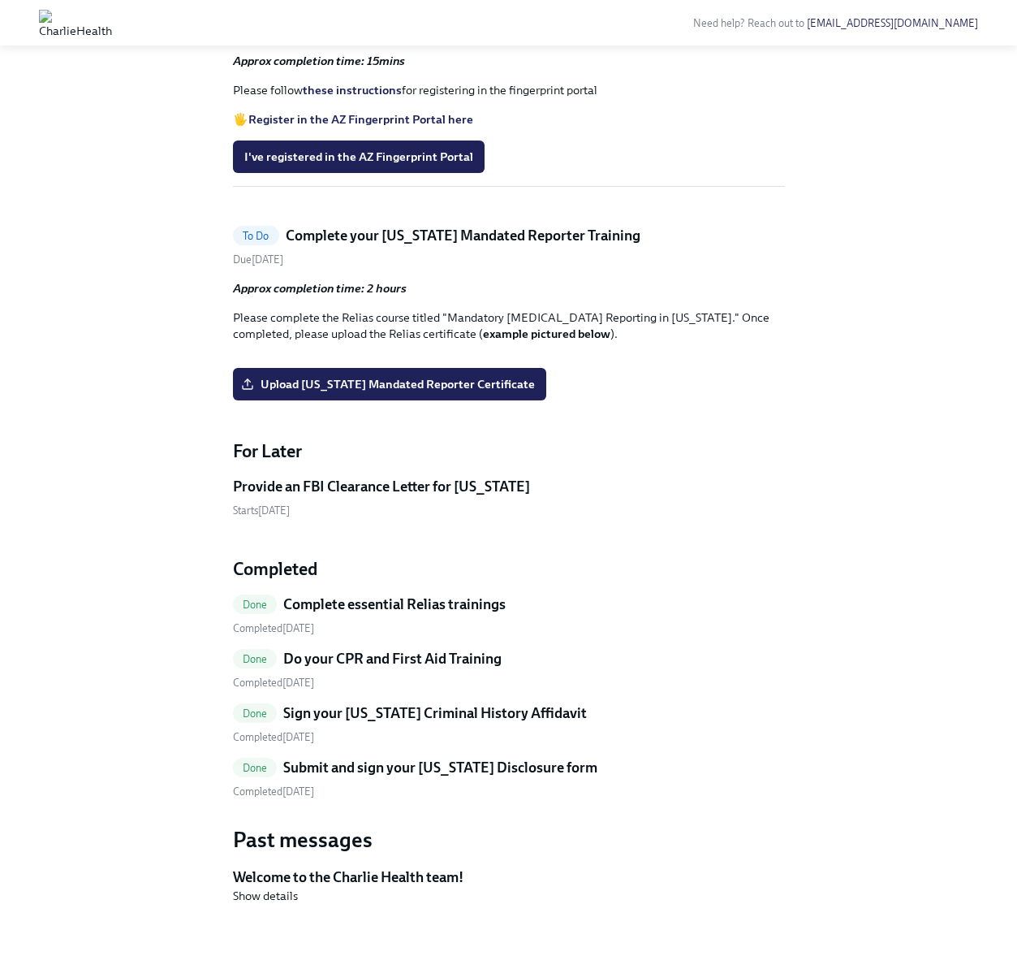 The height and width of the screenshot is (969, 1017). What do you see at coordinates (274, 791) in the screenshot?
I see `span: Wednesday, October 8th 2025, 12:01 pm` at bounding box center [274, 791].